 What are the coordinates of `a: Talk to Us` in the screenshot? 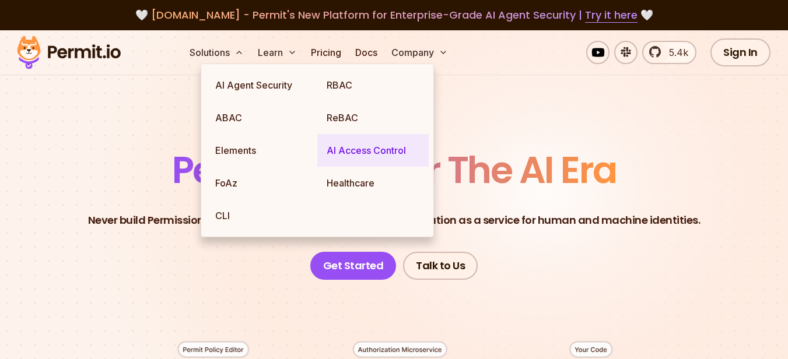 It's located at (440, 266).